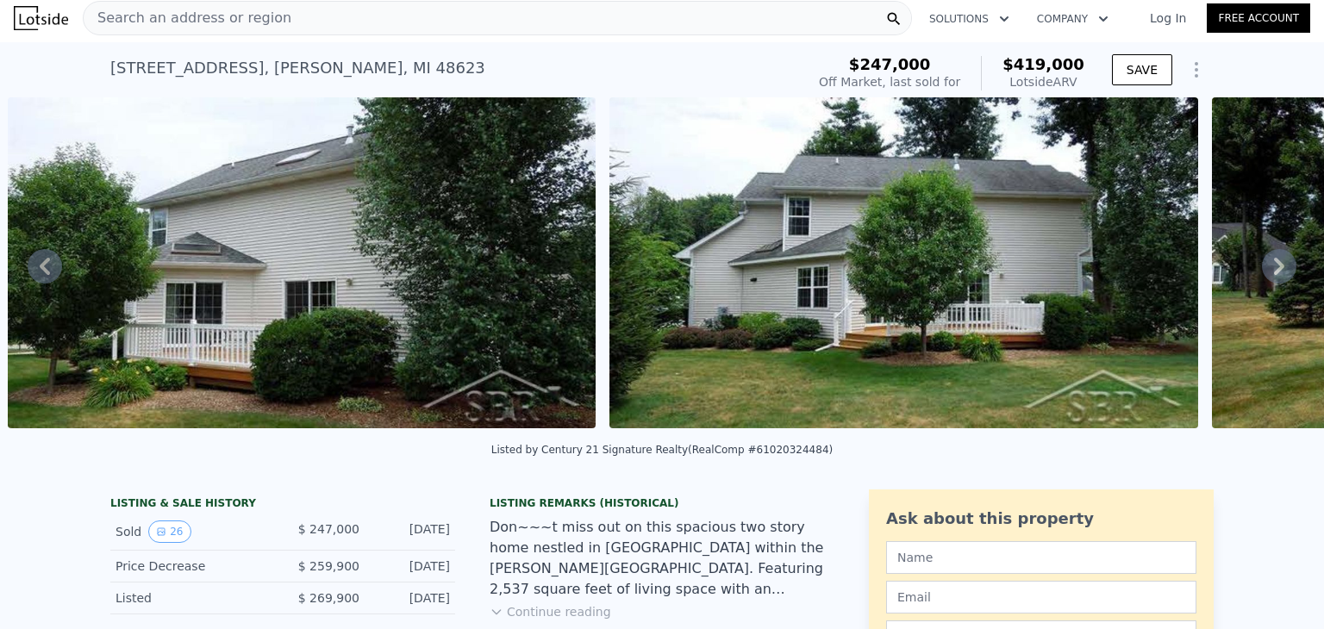 The height and width of the screenshot is (629, 1324). I want to click on button: SAVE, so click(1142, 70).